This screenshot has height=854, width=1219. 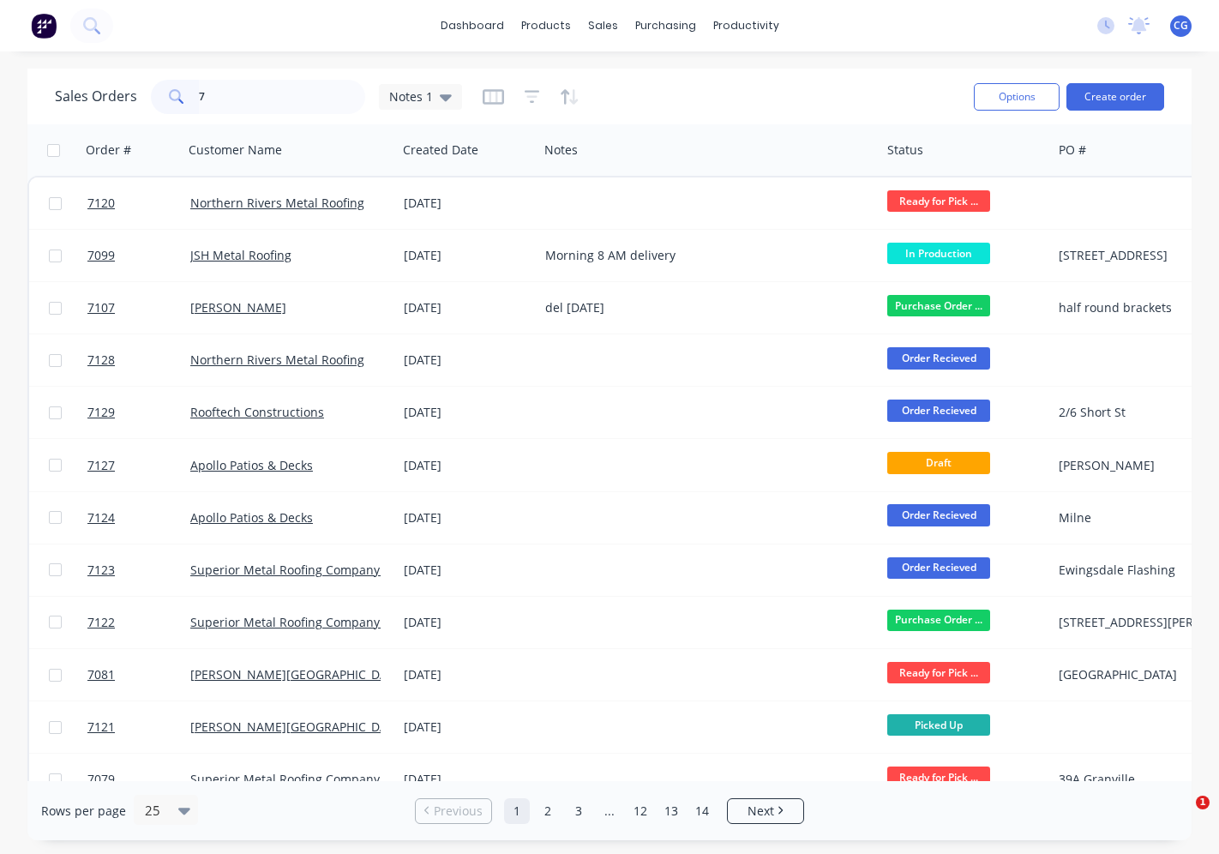 What do you see at coordinates (472, 26) in the screenshot?
I see `a: dashboard` at bounding box center [472, 26].